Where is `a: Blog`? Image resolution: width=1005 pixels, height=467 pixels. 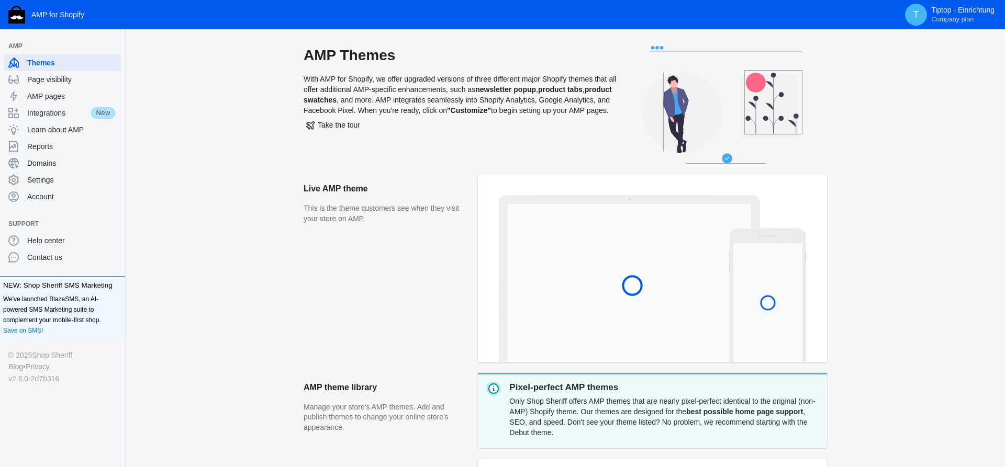
a: Blog is located at coordinates (16, 367).